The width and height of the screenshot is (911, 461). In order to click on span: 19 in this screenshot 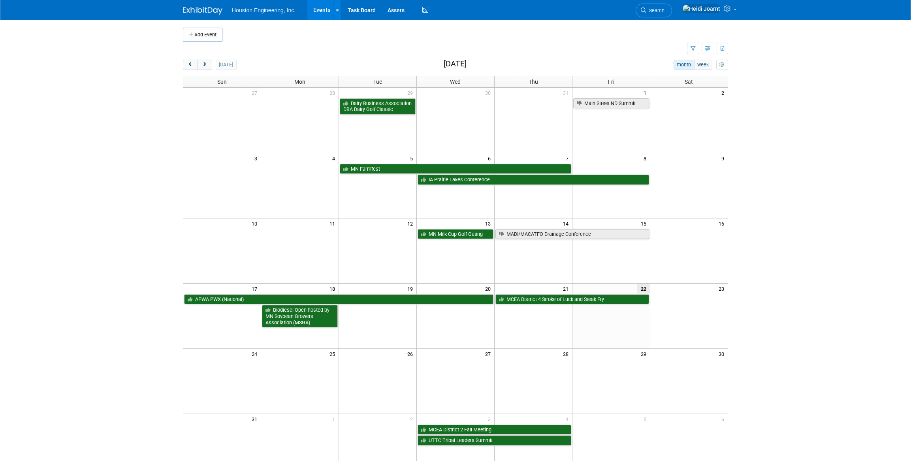, I will do `click(411, 288)`.